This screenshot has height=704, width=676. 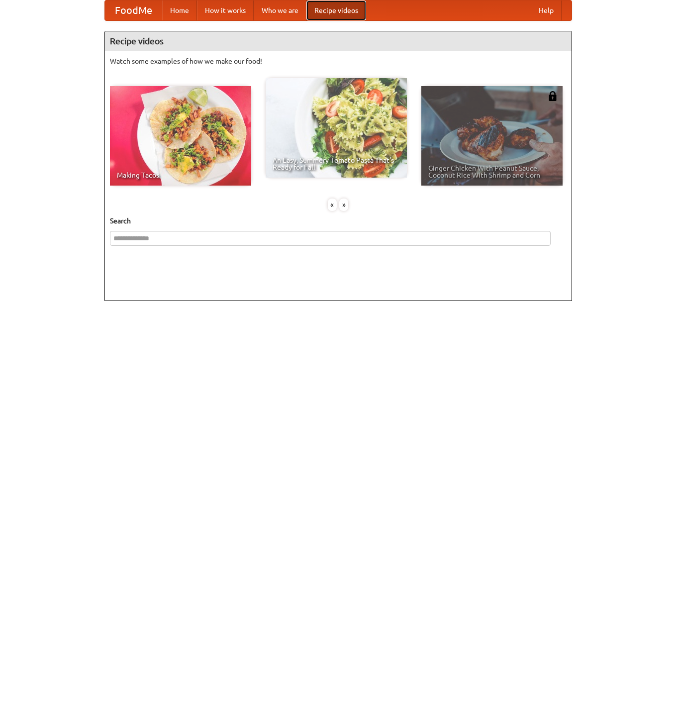 I want to click on img: 483408.png, so click(x=553, y=96).